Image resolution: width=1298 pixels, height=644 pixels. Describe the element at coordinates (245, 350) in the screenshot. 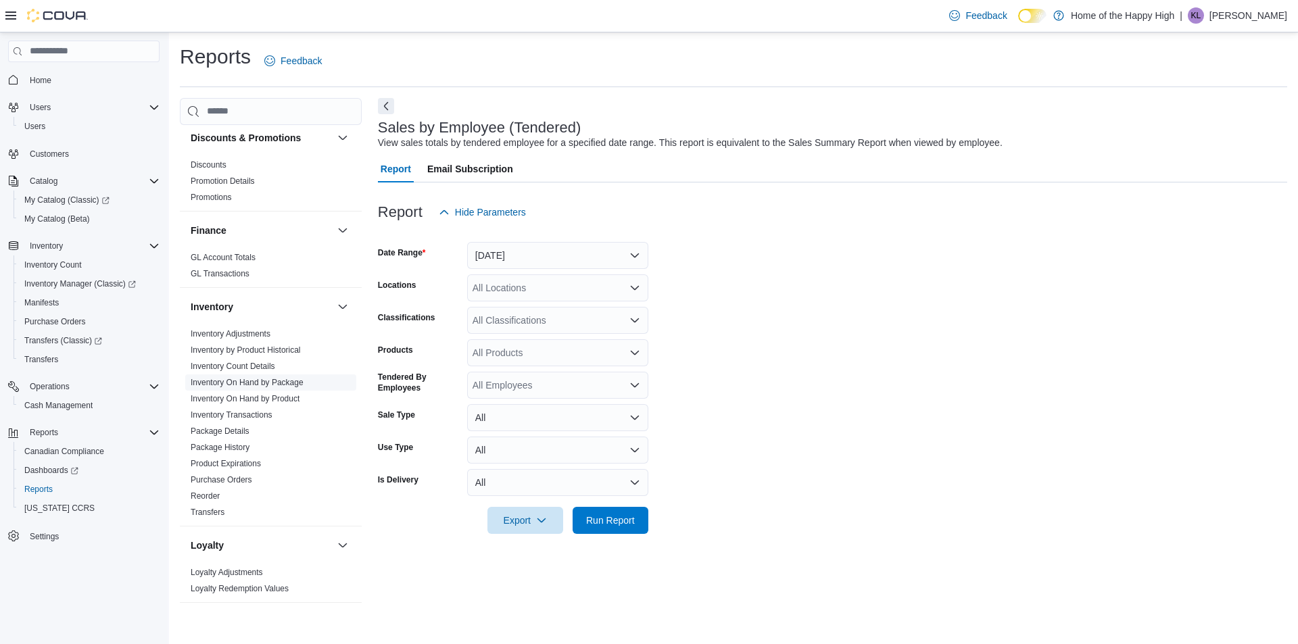

I see `a: Inventory by Product Historical` at that location.